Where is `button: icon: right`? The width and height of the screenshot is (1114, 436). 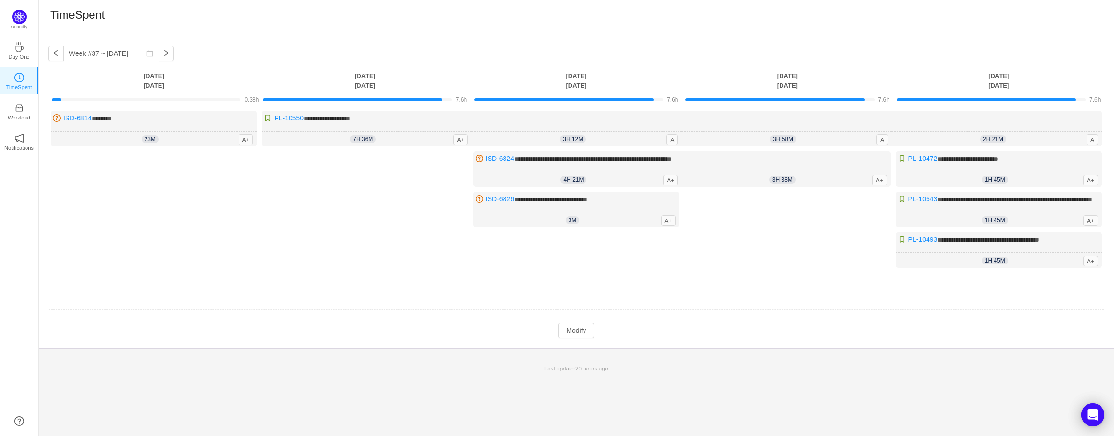
button: icon: right is located at coordinates (166, 53).